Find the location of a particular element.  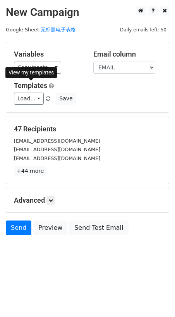

span: Daily emails left: 50 is located at coordinates (143, 30).